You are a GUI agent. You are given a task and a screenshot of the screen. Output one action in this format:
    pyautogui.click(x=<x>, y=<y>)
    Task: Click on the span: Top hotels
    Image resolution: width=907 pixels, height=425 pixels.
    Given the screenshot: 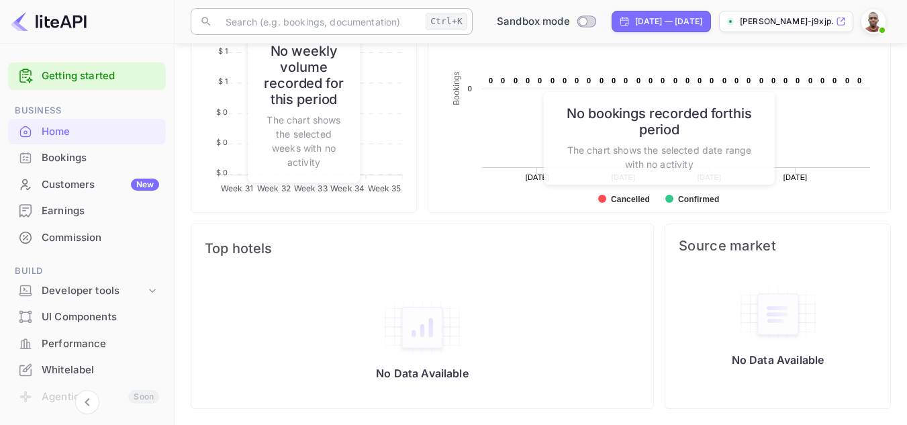 What is the action you would take?
    pyautogui.click(x=422, y=248)
    